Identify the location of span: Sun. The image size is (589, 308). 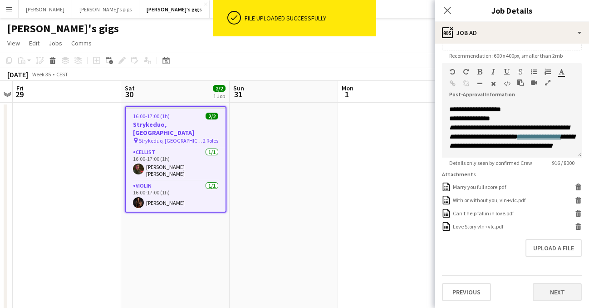
(239, 88).